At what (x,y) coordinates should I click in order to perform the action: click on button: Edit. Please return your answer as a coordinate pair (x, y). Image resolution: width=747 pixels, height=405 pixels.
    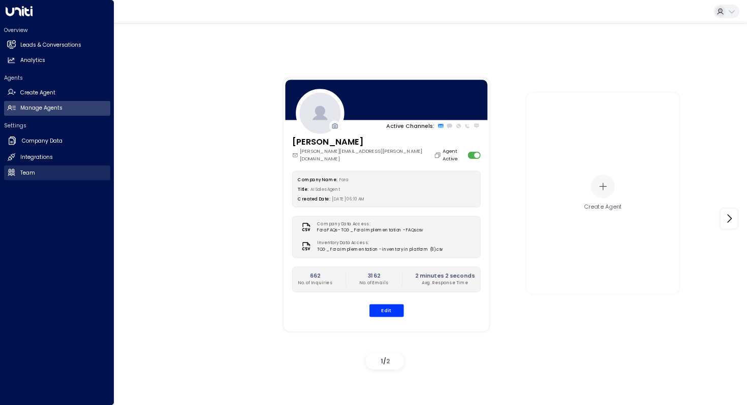
    Looking at the image, I should click on (386, 310).